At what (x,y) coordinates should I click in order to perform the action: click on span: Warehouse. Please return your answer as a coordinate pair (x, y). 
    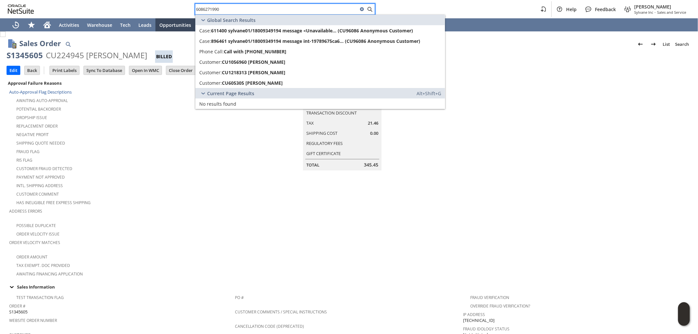
    Looking at the image, I should click on (100, 25).